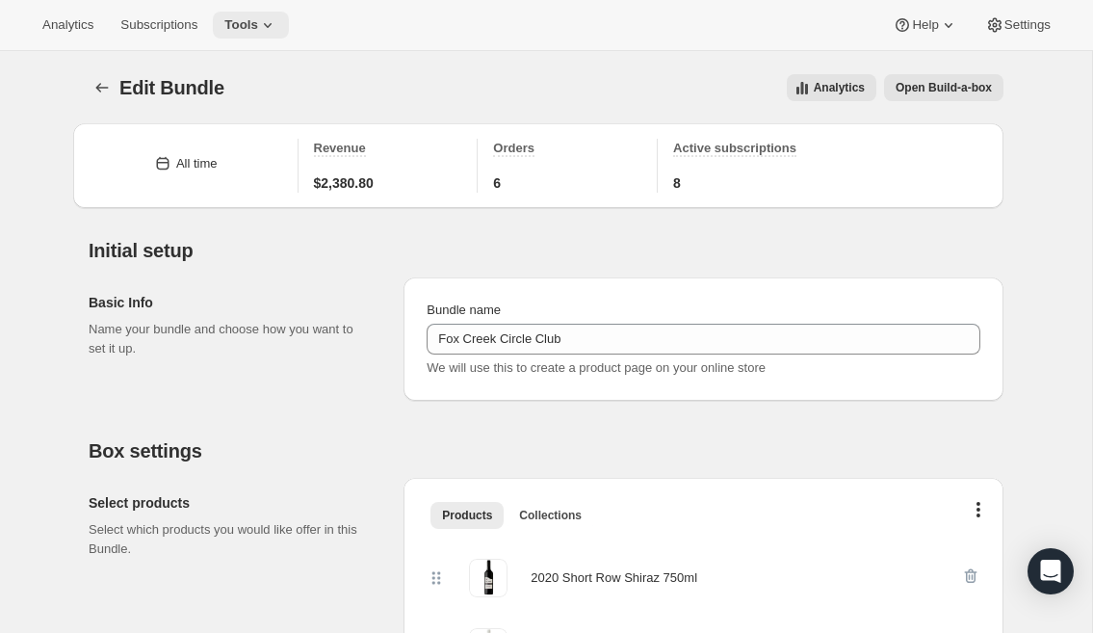 Image resolution: width=1093 pixels, height=633 pixels. What do you see at coordinates (1018, 25) in the screenshot?
I see `button: Settings` at bounding box center [1018, 25].